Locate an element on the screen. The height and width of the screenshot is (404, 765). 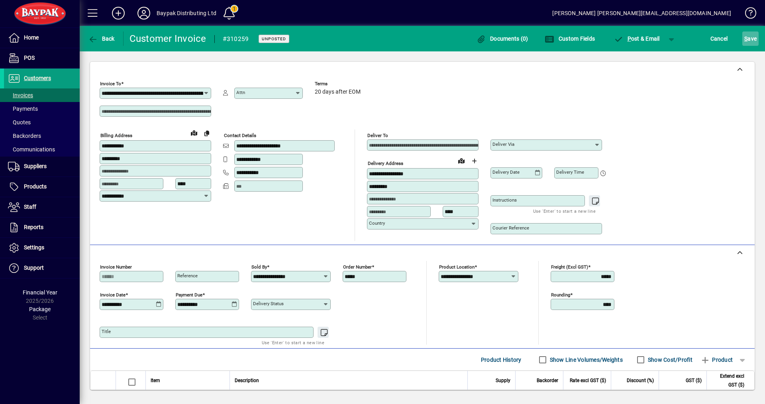
a: Settings is located at coordinates (42, 248).